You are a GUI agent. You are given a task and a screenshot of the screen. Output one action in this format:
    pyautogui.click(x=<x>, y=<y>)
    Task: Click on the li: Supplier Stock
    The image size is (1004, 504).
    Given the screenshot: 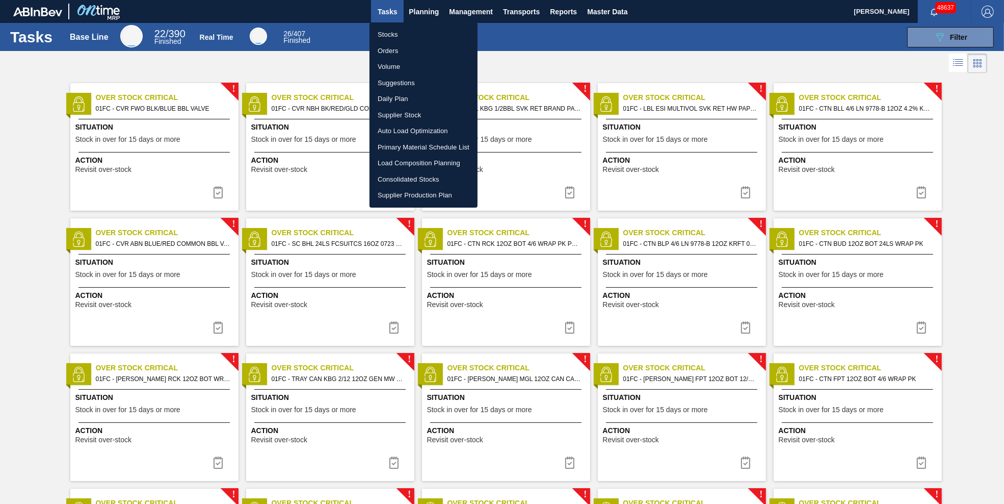 What is the action you would take?
    pyautogui.click(x=424, y=115)
    